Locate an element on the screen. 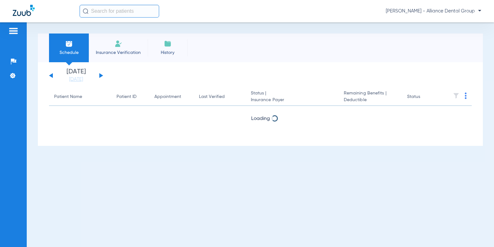  img: Schedule is located at coordinates (69, 44).